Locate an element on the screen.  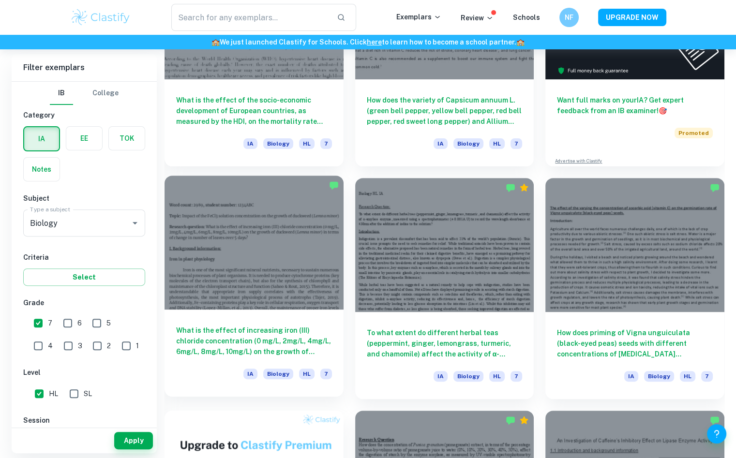
button: Notes is located at coordinates (42, 169).